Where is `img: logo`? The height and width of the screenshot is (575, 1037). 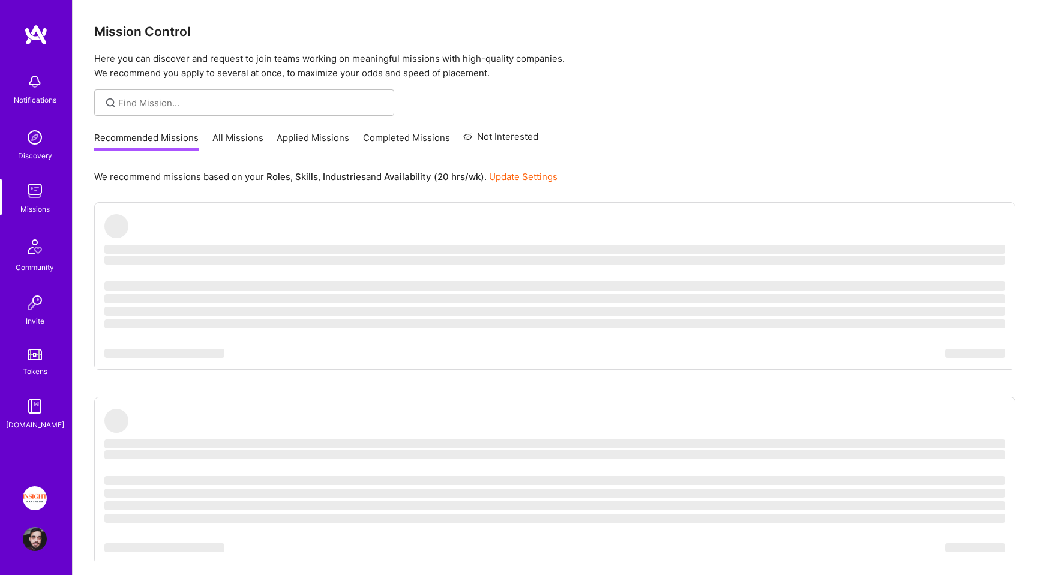 img: logo is located at coordinates (36, 35).